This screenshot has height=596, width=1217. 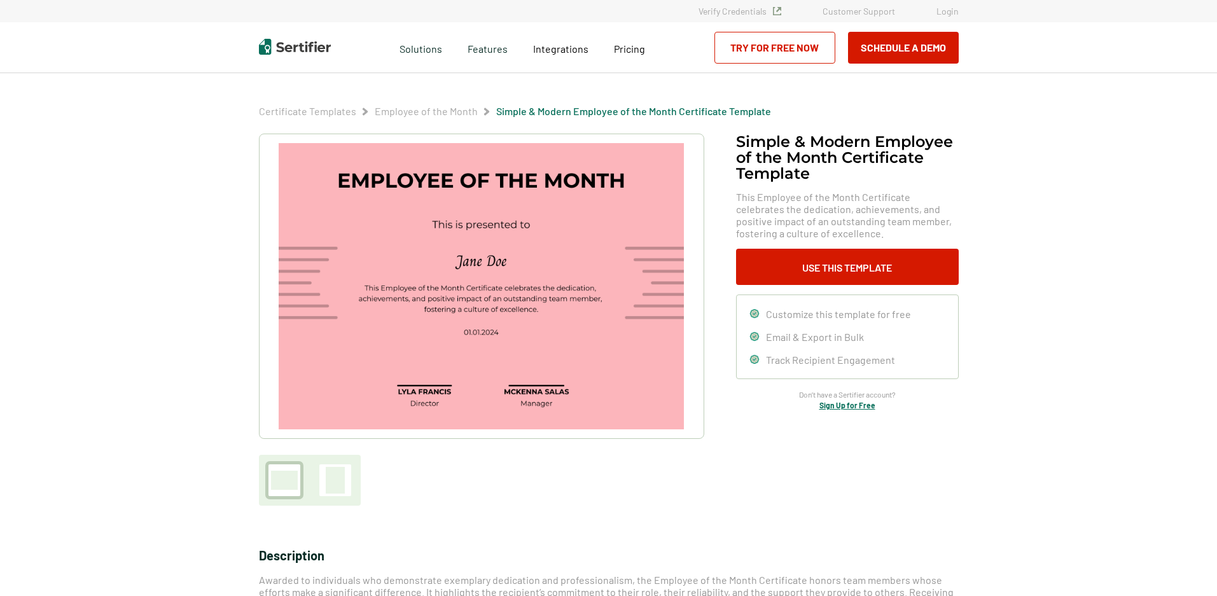 What do you see at coordinates (839, 314) in the screenshot?
I see `span: Customize this template for free` at bounding box center [839, 314].